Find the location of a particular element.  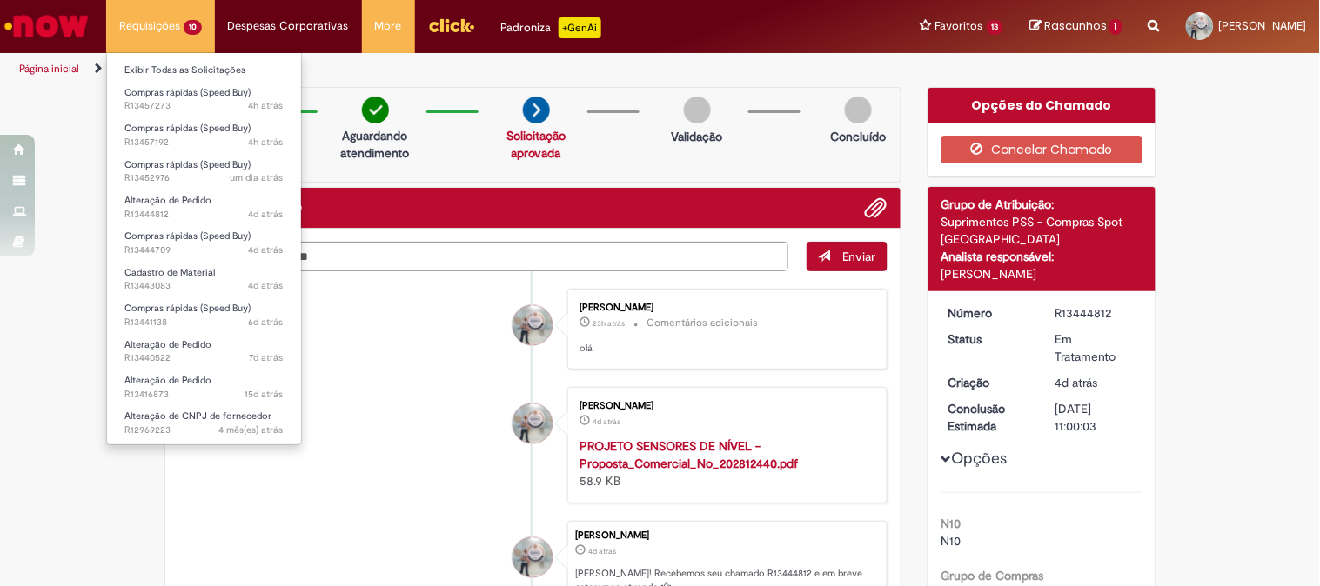

div: Padroniza is located at coordinates (551, 28).